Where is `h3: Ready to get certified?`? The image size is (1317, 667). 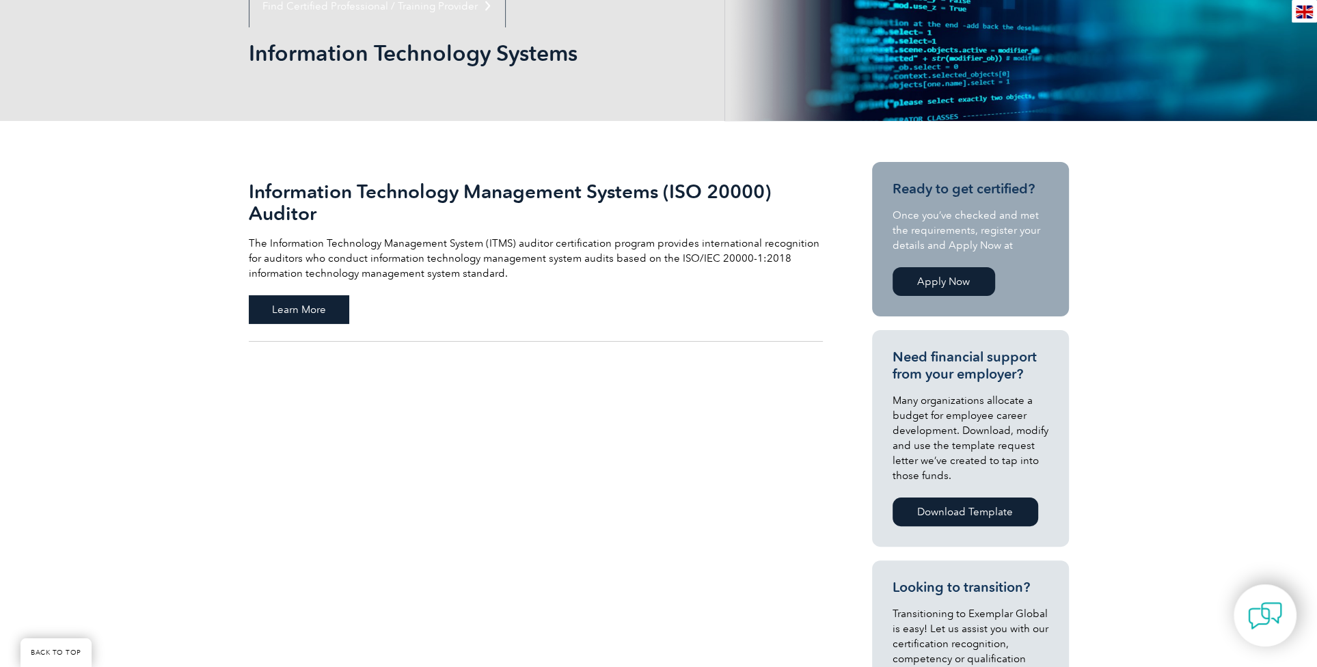
h3: Ready to get certified? is located at coordinates (970, 189).